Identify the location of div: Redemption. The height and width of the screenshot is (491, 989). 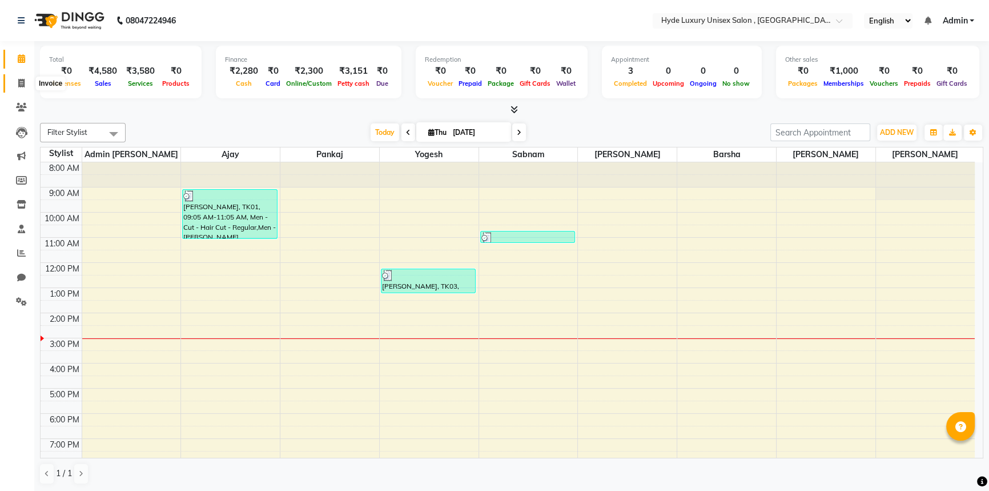
(502, 59).